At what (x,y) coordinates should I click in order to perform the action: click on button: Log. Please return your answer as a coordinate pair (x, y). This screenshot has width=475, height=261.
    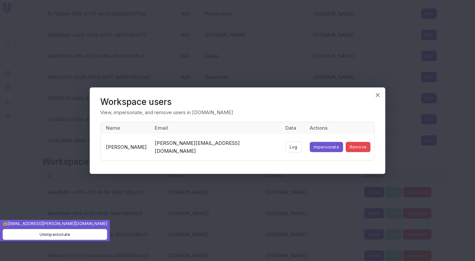
    Looking at the image, I should click on (294, 147).